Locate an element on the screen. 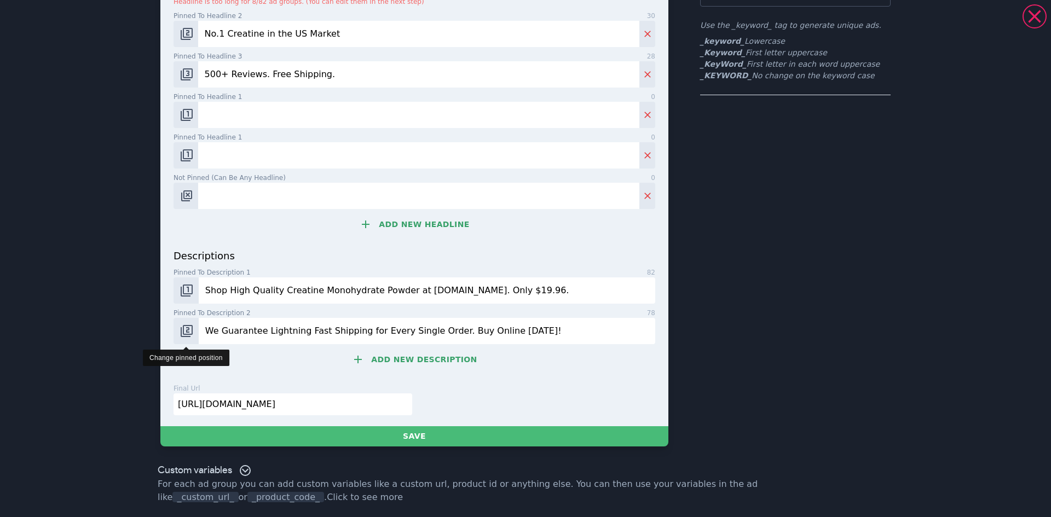 Image resolution: width=1051 pixels, height=517 pixels. img: pos-.svg is located at coordinates (187, 196).